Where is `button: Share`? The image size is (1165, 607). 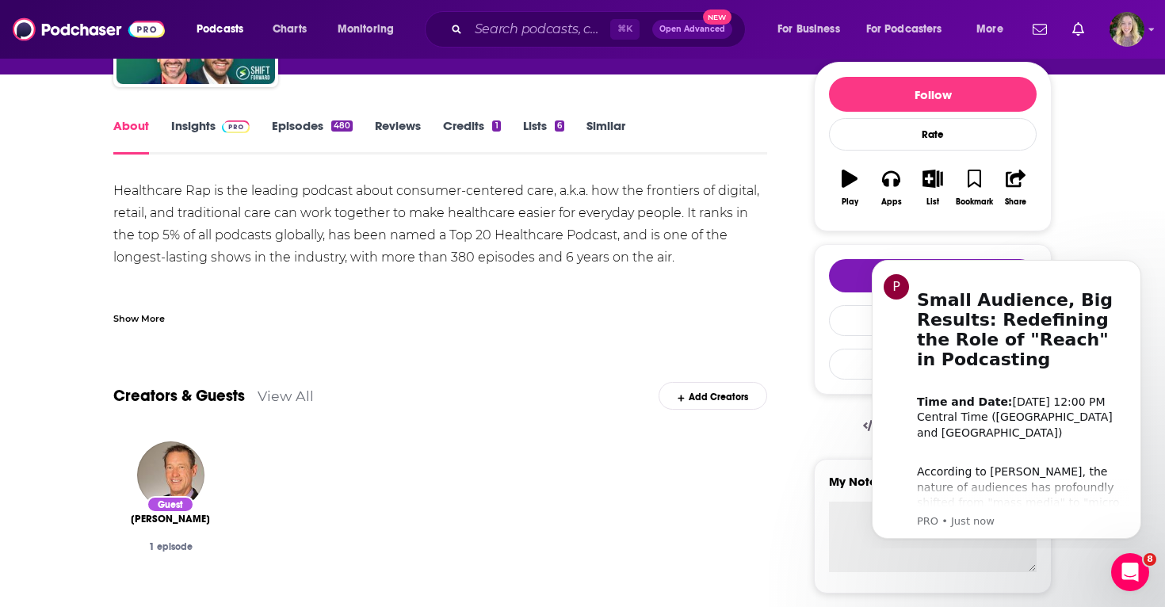 button: Share is located at coordinates (1016, 188).